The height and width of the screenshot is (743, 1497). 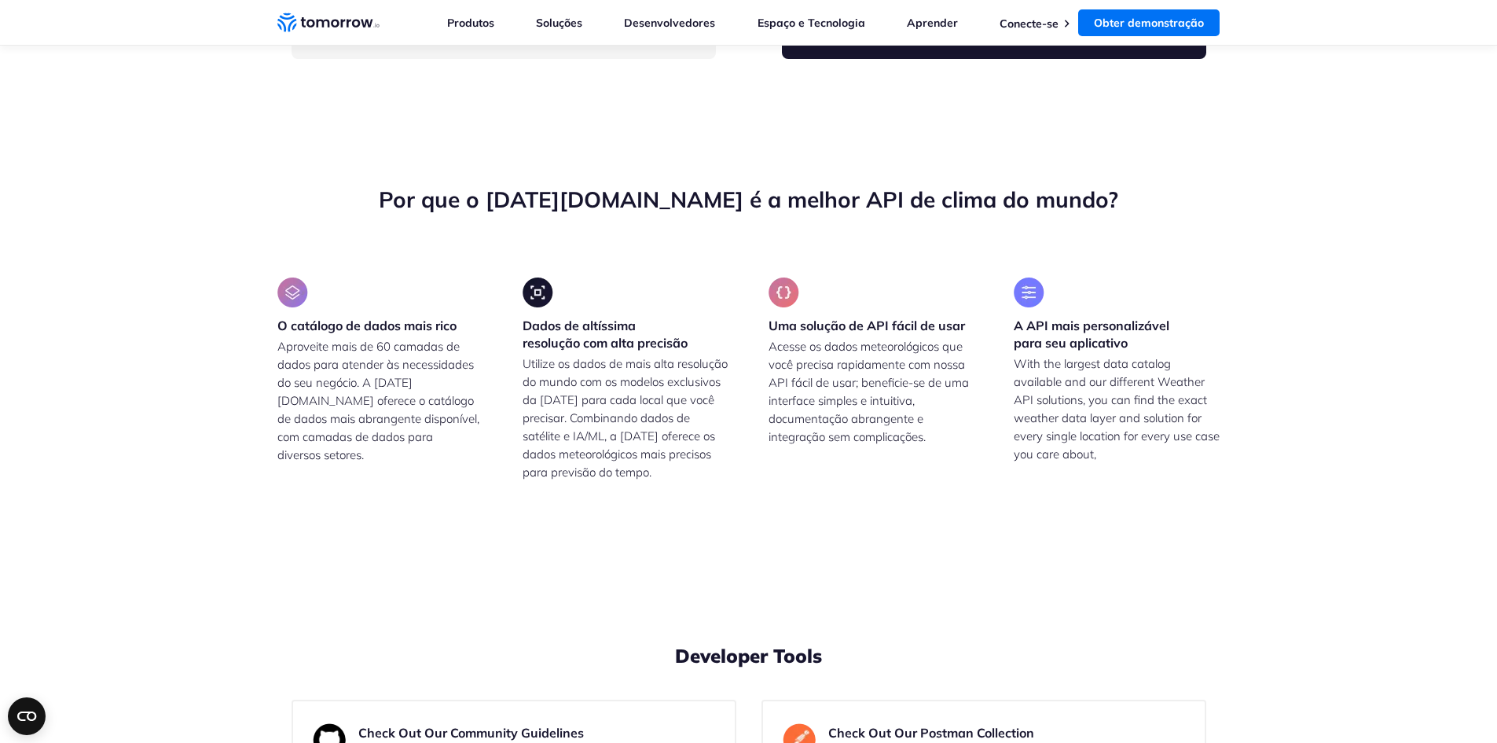 What do you see at coordinates (670, 23) in the screenshot?
I see `font: Desenvolvedores` at bounding box center [670, 23].